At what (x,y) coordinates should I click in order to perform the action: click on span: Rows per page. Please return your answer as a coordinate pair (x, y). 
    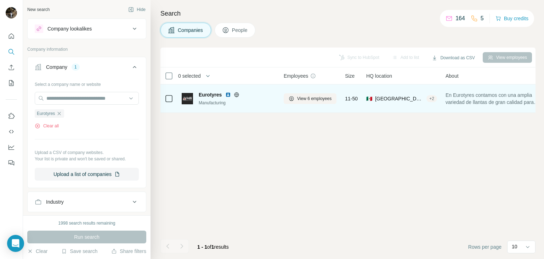
    Looking at the image, I should click on (485, 247).